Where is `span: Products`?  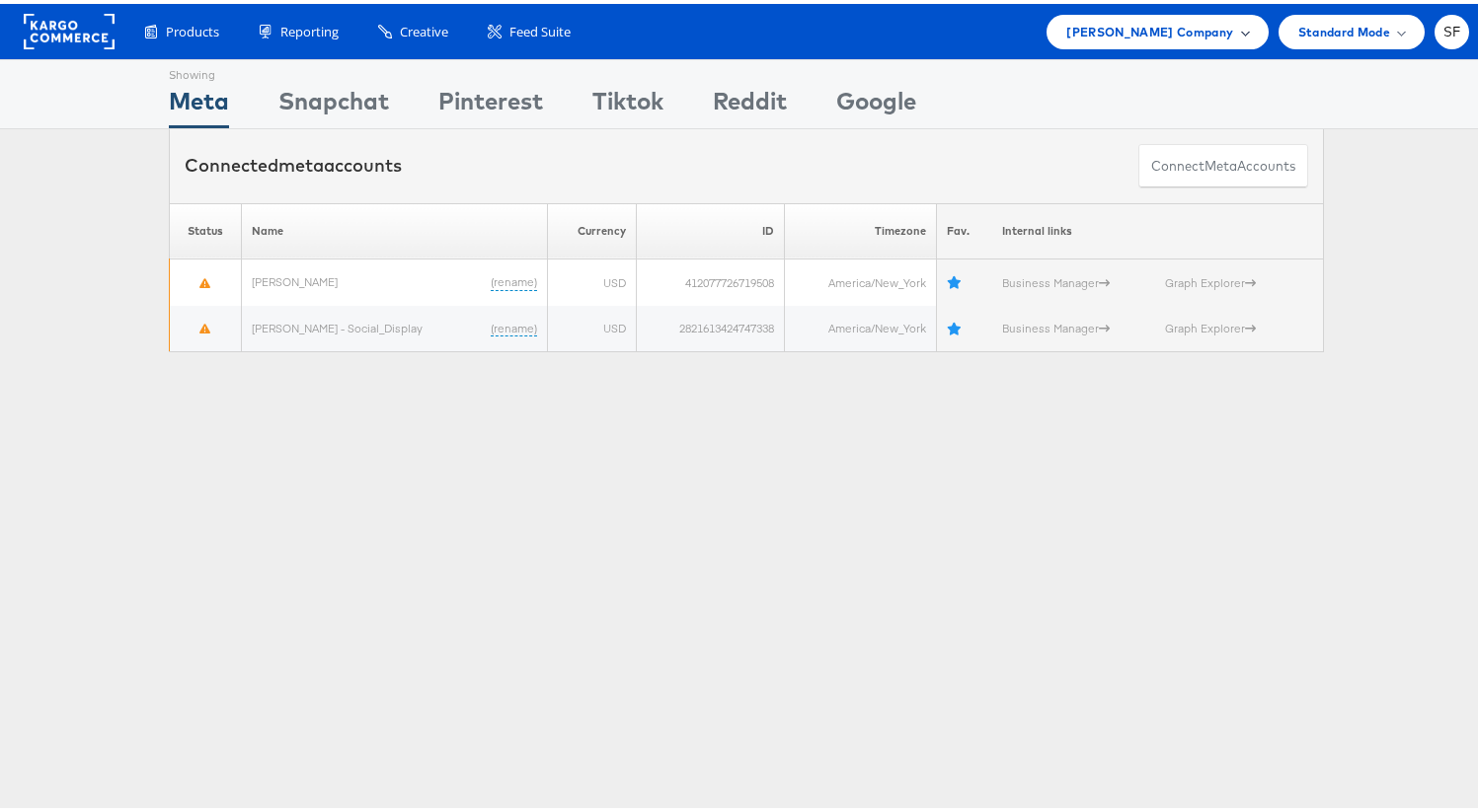
span: Products is located at coordinates (192, 28).